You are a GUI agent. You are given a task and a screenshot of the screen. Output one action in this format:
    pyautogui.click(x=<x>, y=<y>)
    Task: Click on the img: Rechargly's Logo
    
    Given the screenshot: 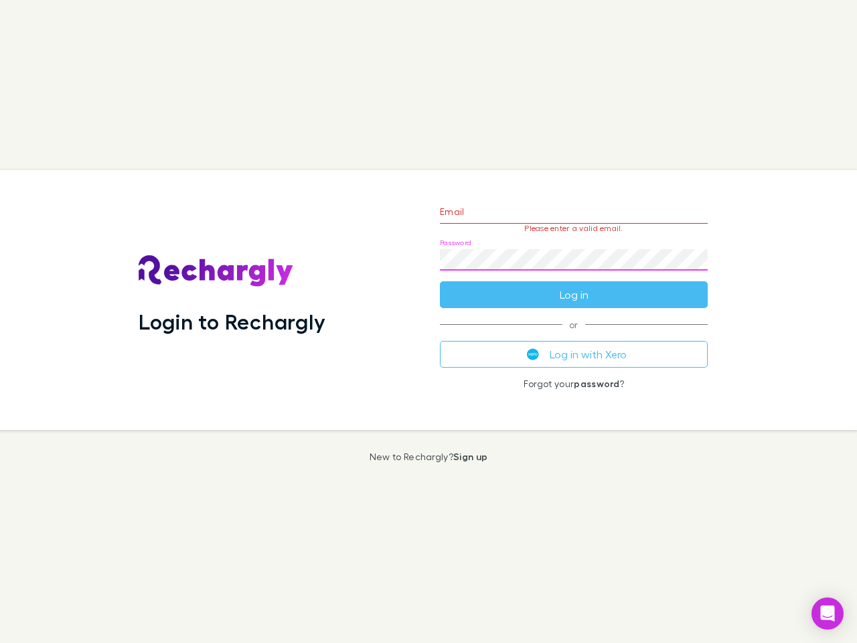 What is the action you would take?
    pyautogui.click(x=216, y=271)
    